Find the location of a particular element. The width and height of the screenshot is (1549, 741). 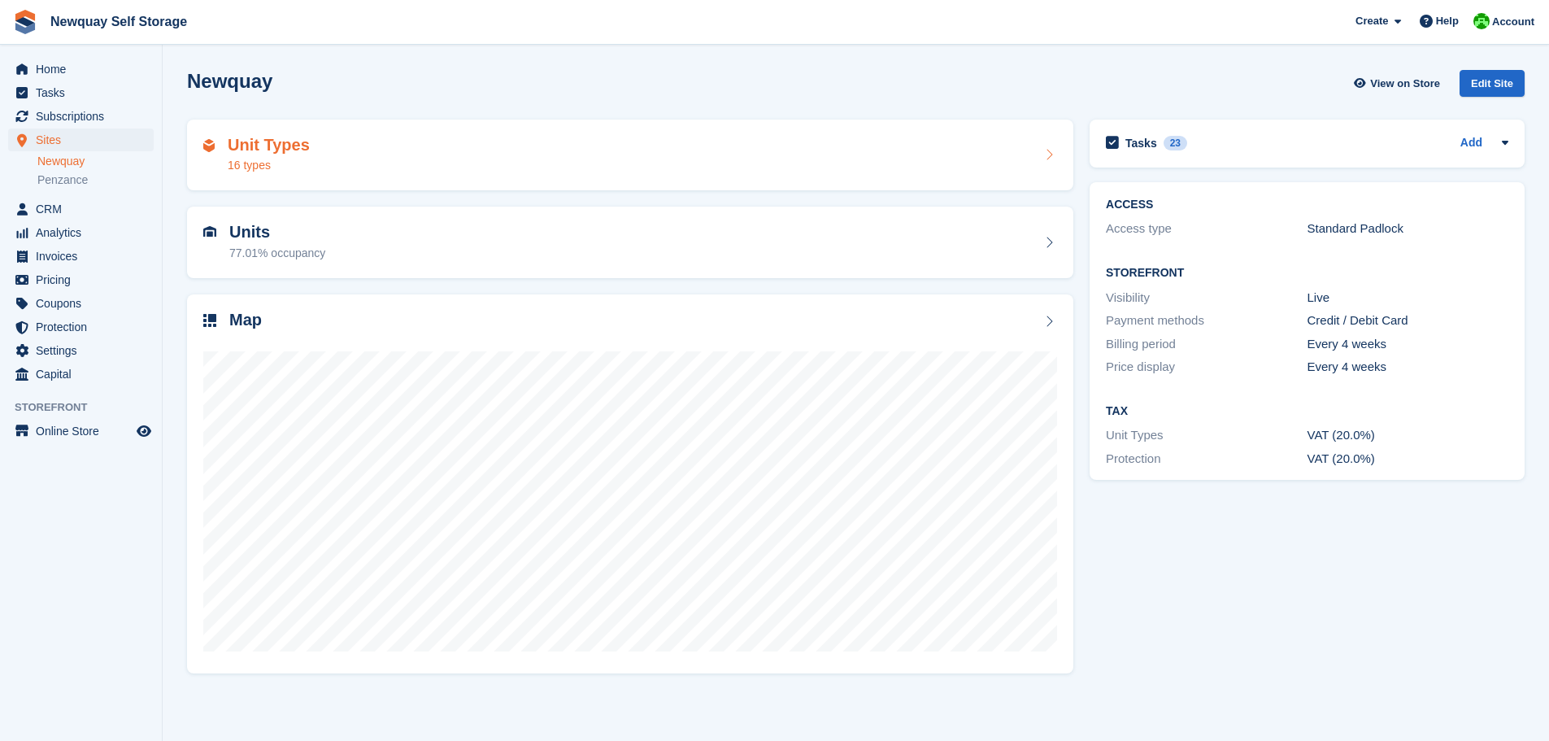

span: Invoices is located at coordinates (85, 256).